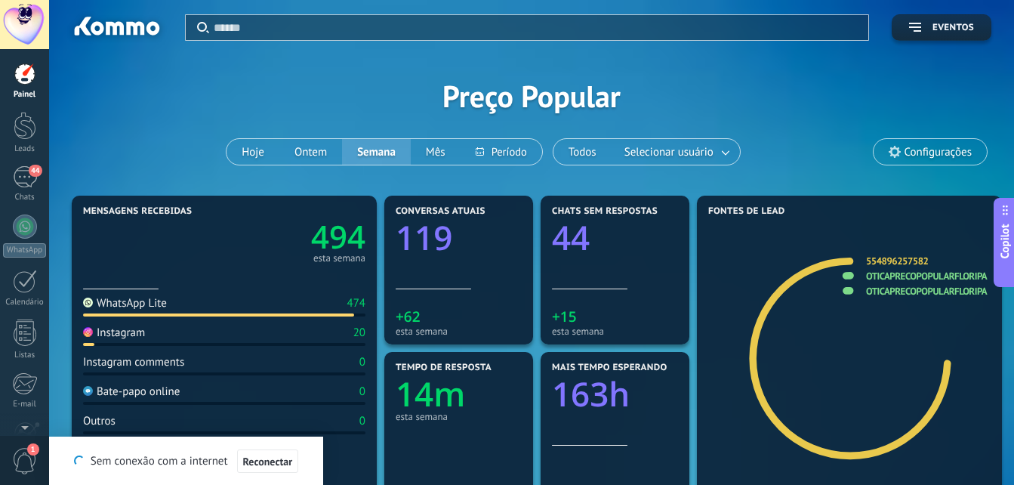  I want to click on span: Fontes de lead, so click(747, 211).